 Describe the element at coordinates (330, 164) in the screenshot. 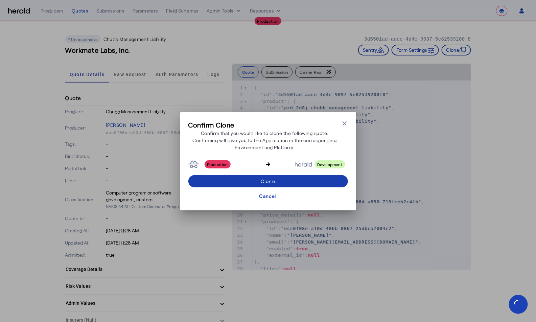

I see `span: Development` at that location.